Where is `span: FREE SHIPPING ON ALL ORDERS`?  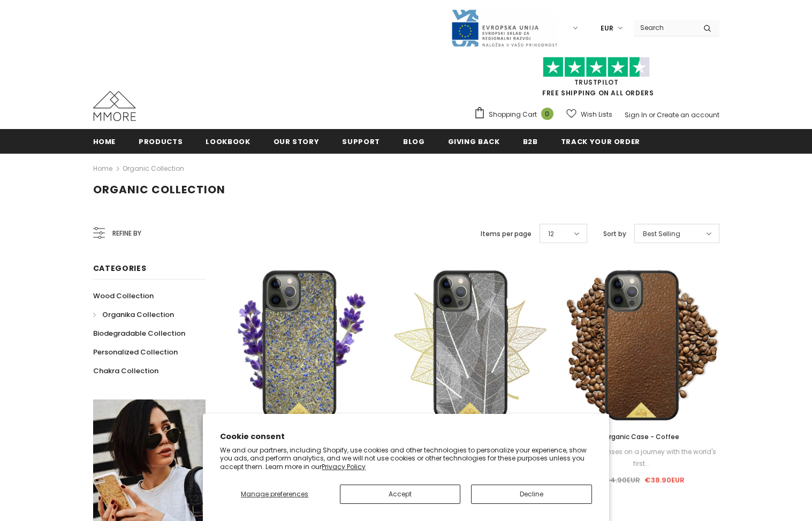
span: FREE SHIPPING ON ALL ORDERS is located at coordinates (596, 79).